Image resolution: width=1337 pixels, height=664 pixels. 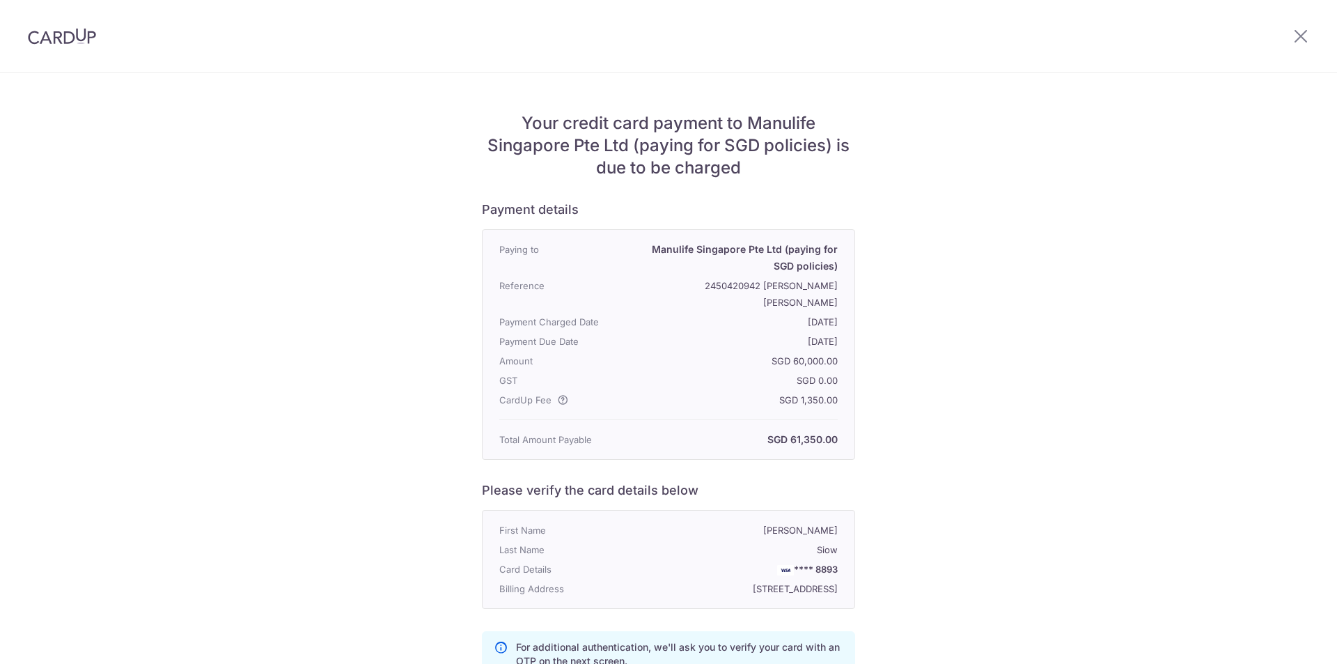 What do you see at coordinates (567, 341) in the screenshot?
I see `p: Payment Due Date` at bounding box center [567, 341].